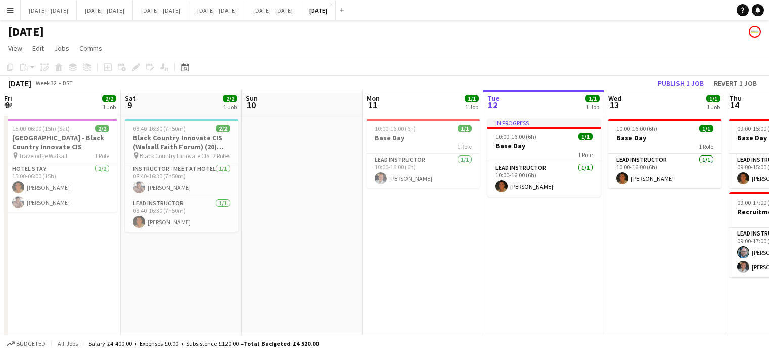 Image resolution: width=769 pixels, height=352 pixels. I want to click on a: View, so click(15, 48).